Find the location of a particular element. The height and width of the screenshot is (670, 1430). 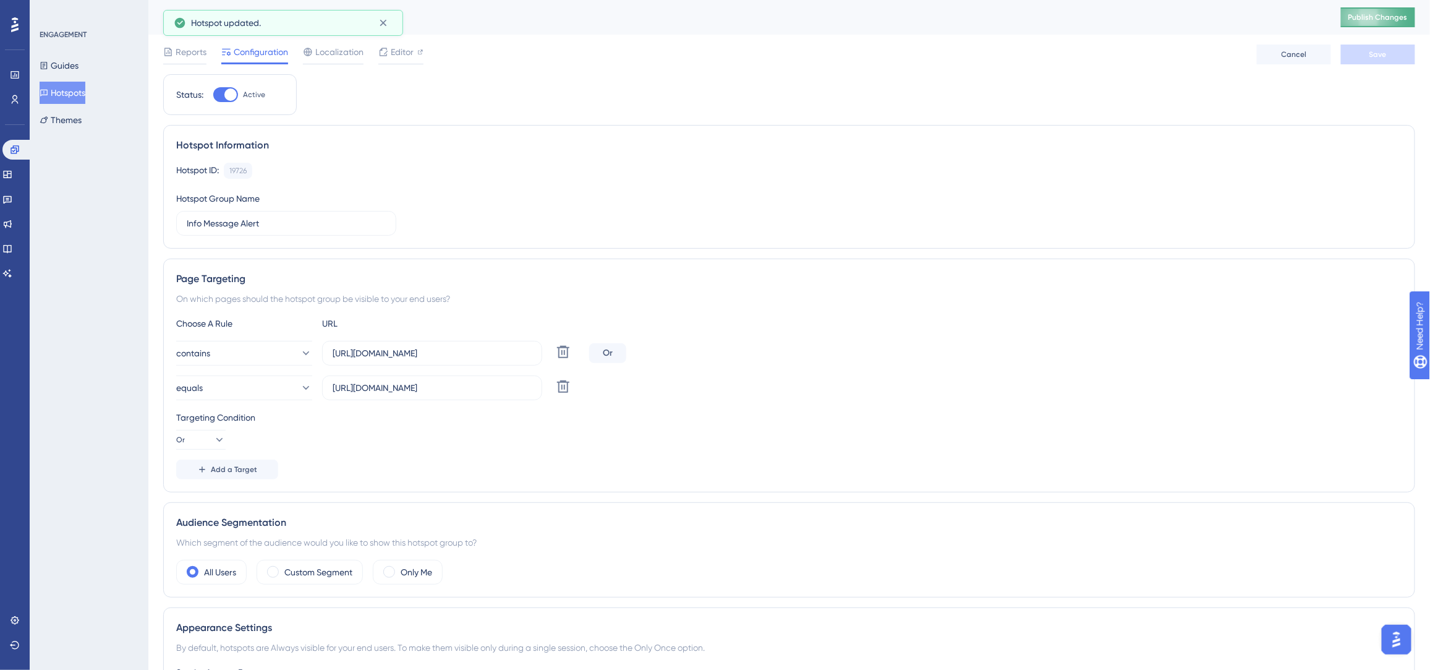

div: Choose A Rule is located at coordinates (244, 323).